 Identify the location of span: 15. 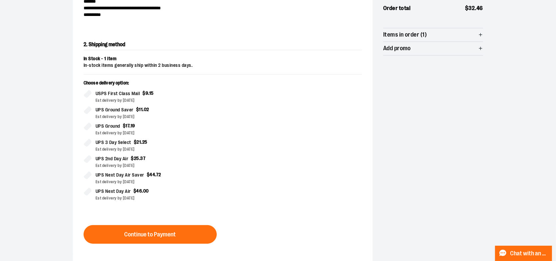
(151, 93).